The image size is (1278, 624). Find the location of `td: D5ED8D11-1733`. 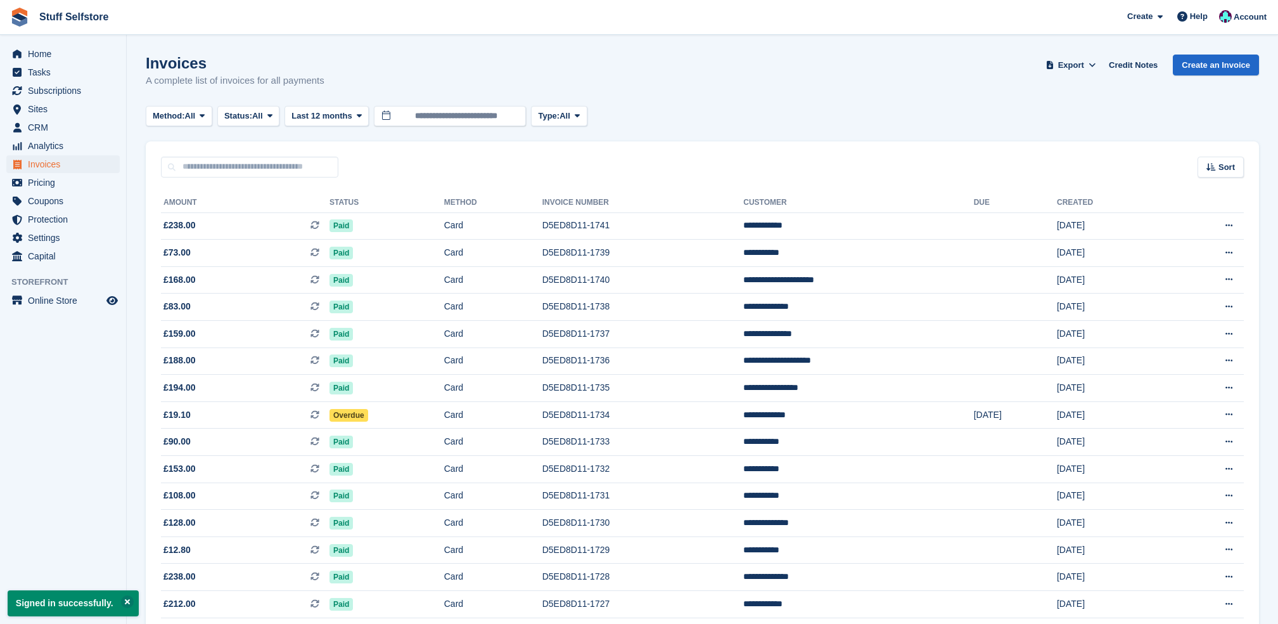

td: D5ED8D11-1733 is located at coordinates (643, 442).